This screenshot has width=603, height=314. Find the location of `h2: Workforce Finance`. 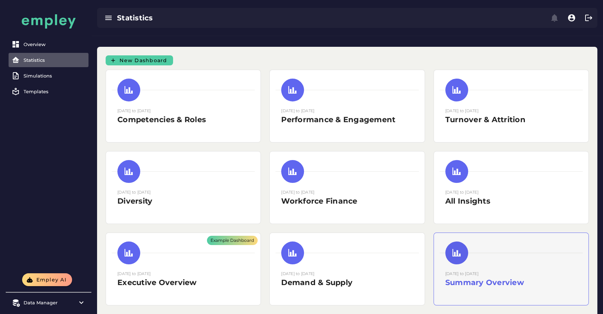

h2: Workforce Finance is located at coordinates (347, 201).